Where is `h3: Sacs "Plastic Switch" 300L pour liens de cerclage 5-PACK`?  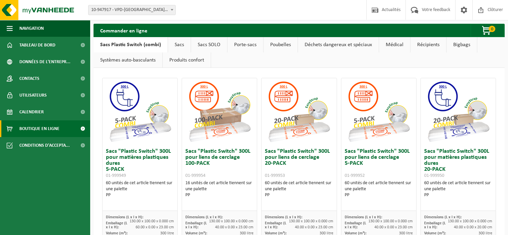
h3: Sacs "Plastic Switch" 300L pour liens de cerclage 5-PACK is located at coordinates (378, 163).